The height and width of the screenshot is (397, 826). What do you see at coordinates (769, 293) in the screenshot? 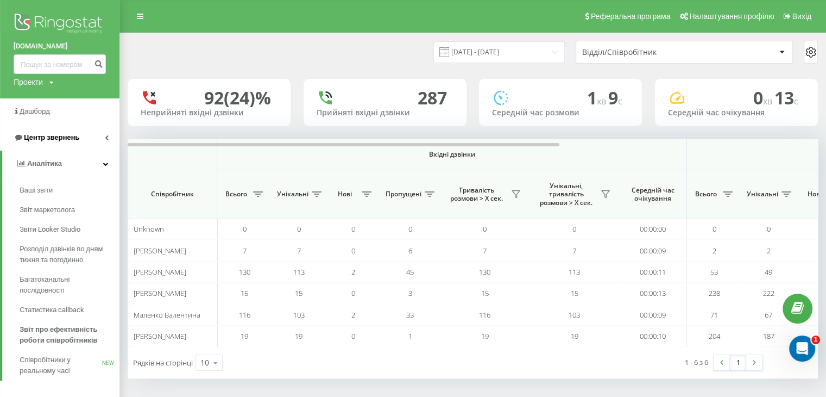
I see `span: 222` at bounding box center [769, 293].